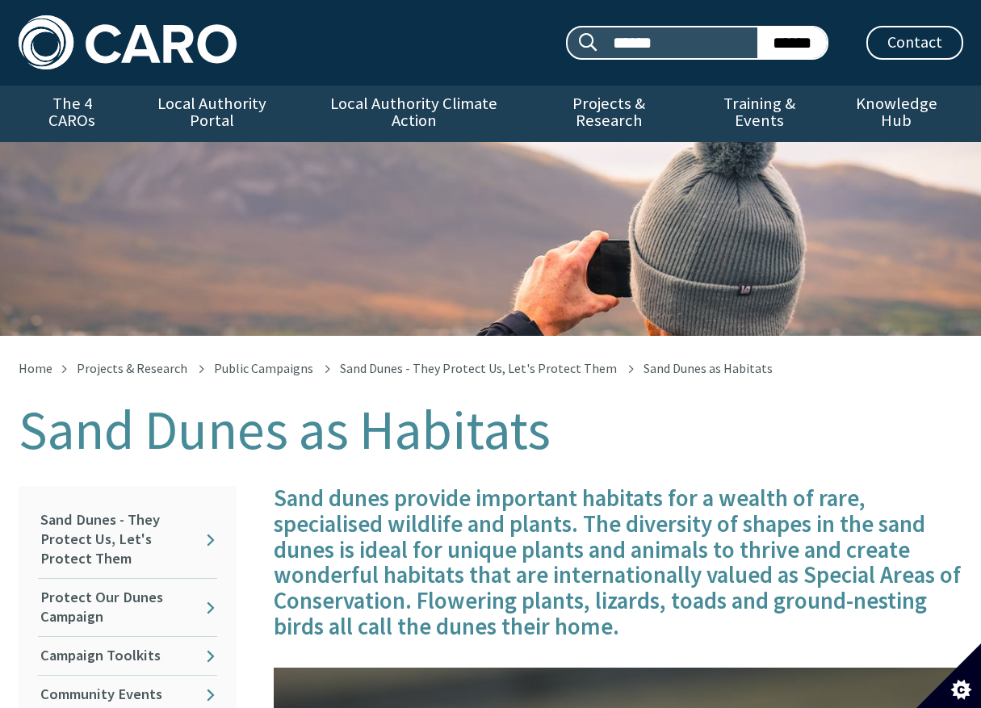 The height and width of the screenshot is (708, 981). What do you see at coordinates (491, 430) in the screenshot?
I see `h1: Sand Dunes as Habitats` at bounding box center [491, 430].